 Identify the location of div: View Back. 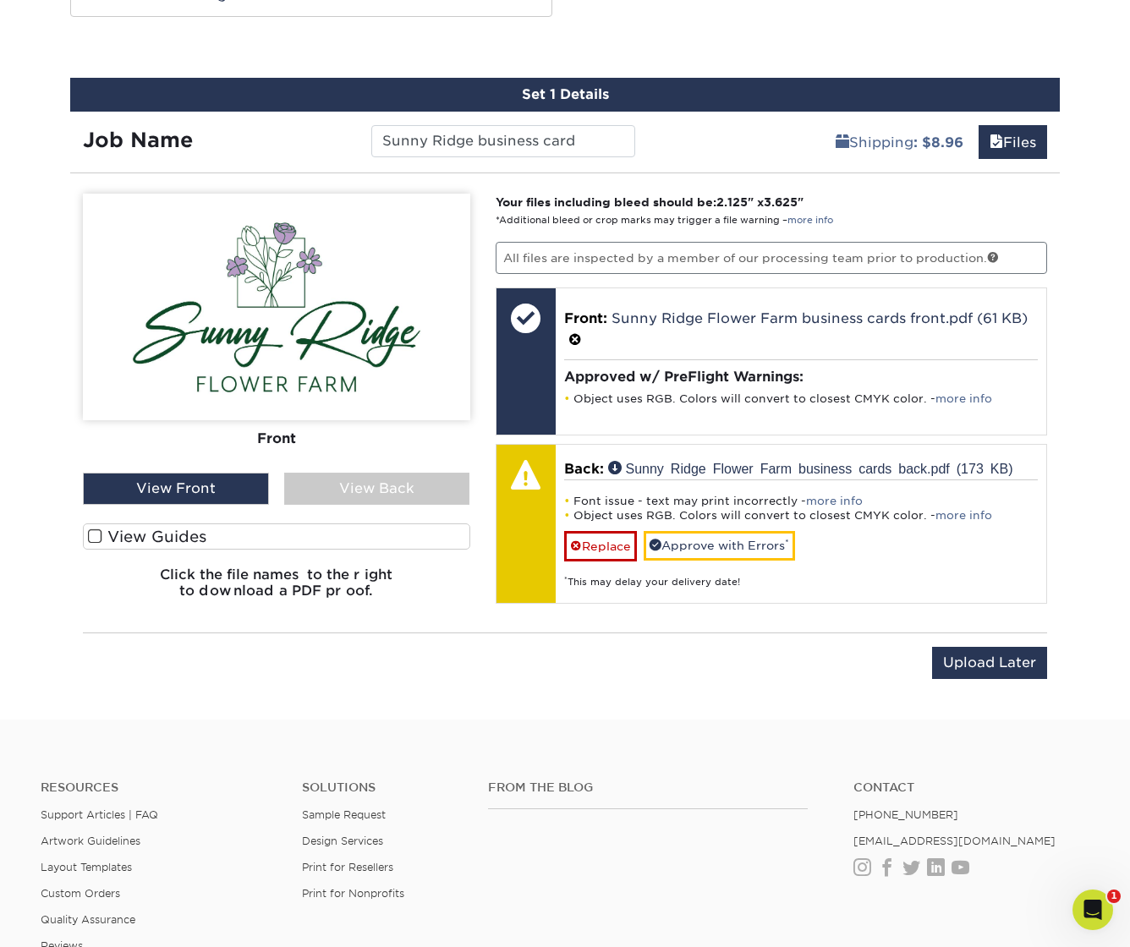
(377, 489).